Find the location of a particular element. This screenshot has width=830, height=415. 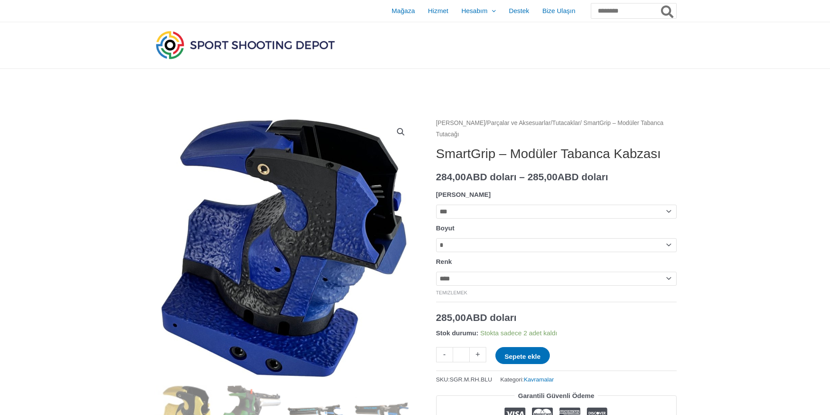

font: Sepete ekle is located at coordinates (522, 356).